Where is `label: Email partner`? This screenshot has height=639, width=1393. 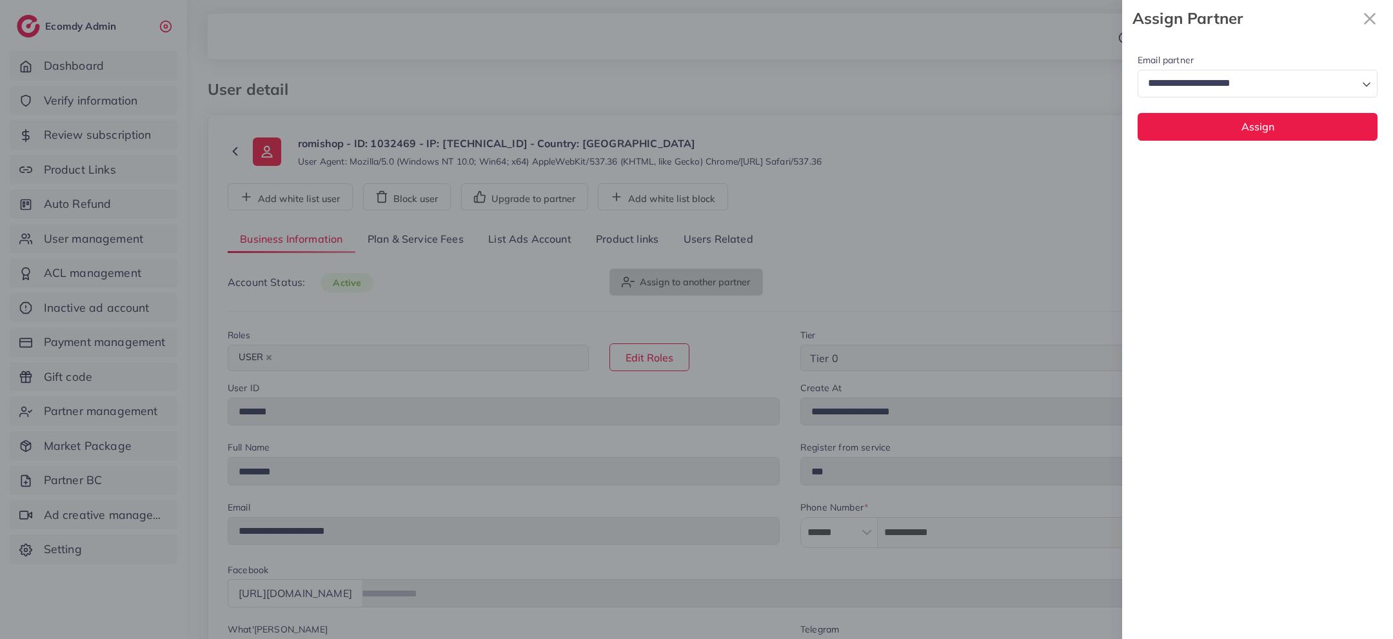
label: Email partner is located at coordinates (1166, 60).